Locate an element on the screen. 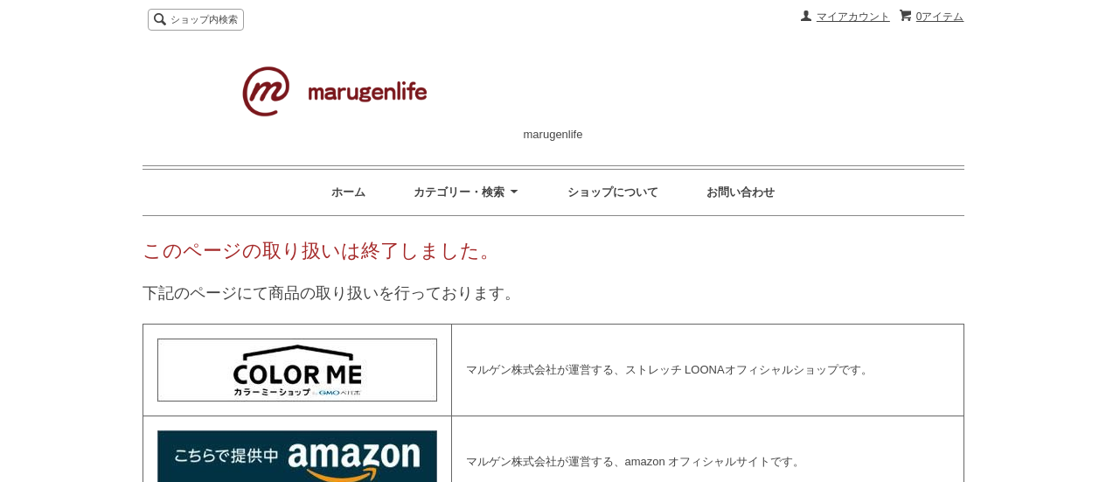 This screenshot has width=1106, height=482. a: マイアカウント is located at coordinates (854, 17).